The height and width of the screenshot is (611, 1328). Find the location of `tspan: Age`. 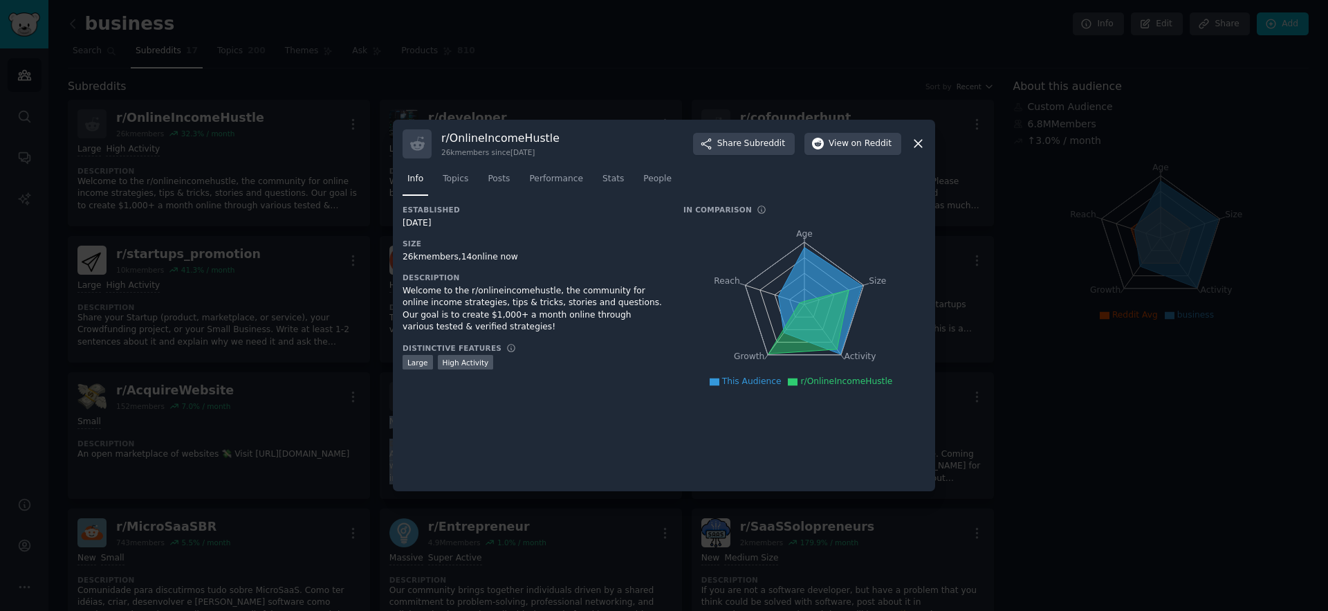

tspan: Age is located at coordinates (805, 234).